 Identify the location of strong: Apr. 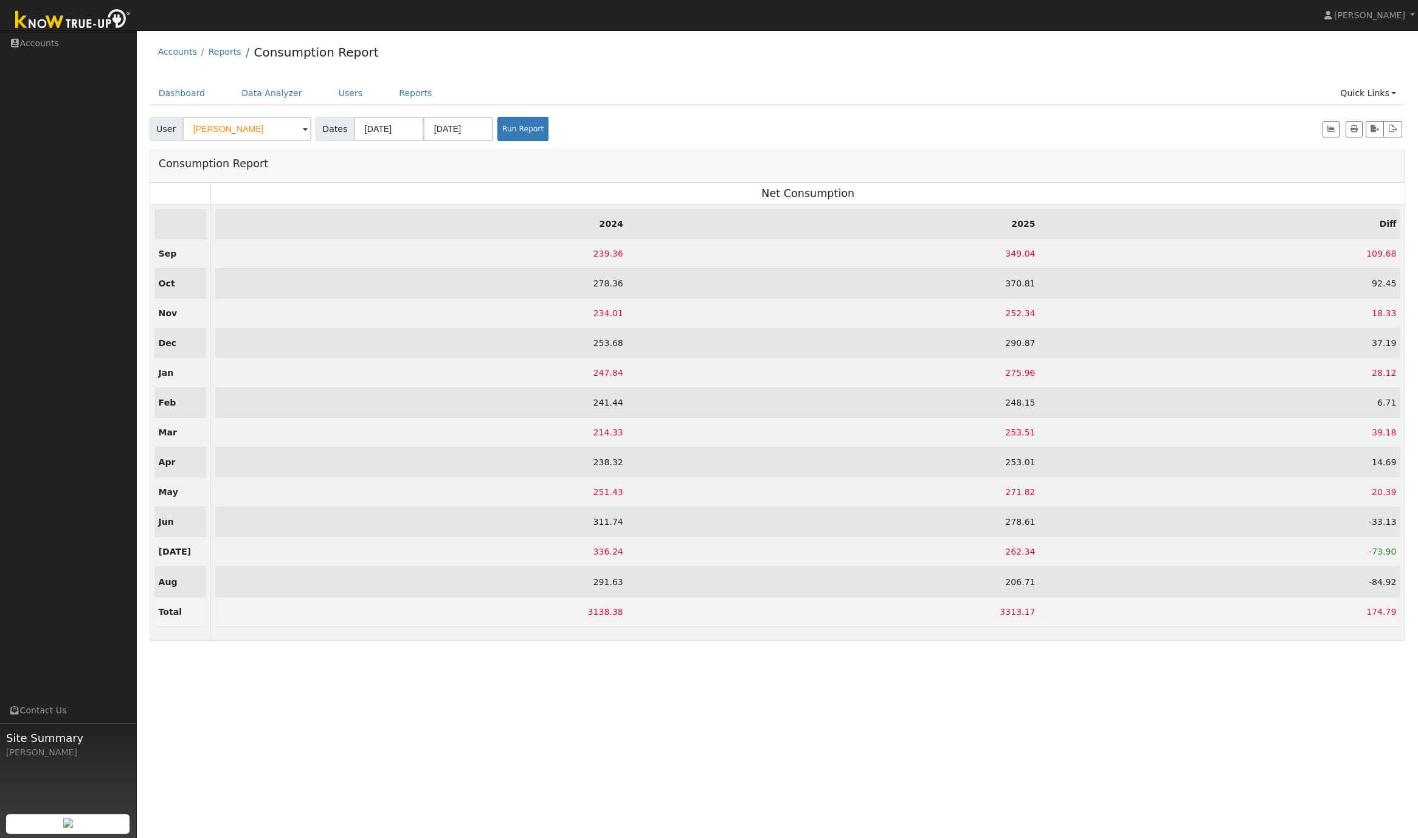
(167, 462).